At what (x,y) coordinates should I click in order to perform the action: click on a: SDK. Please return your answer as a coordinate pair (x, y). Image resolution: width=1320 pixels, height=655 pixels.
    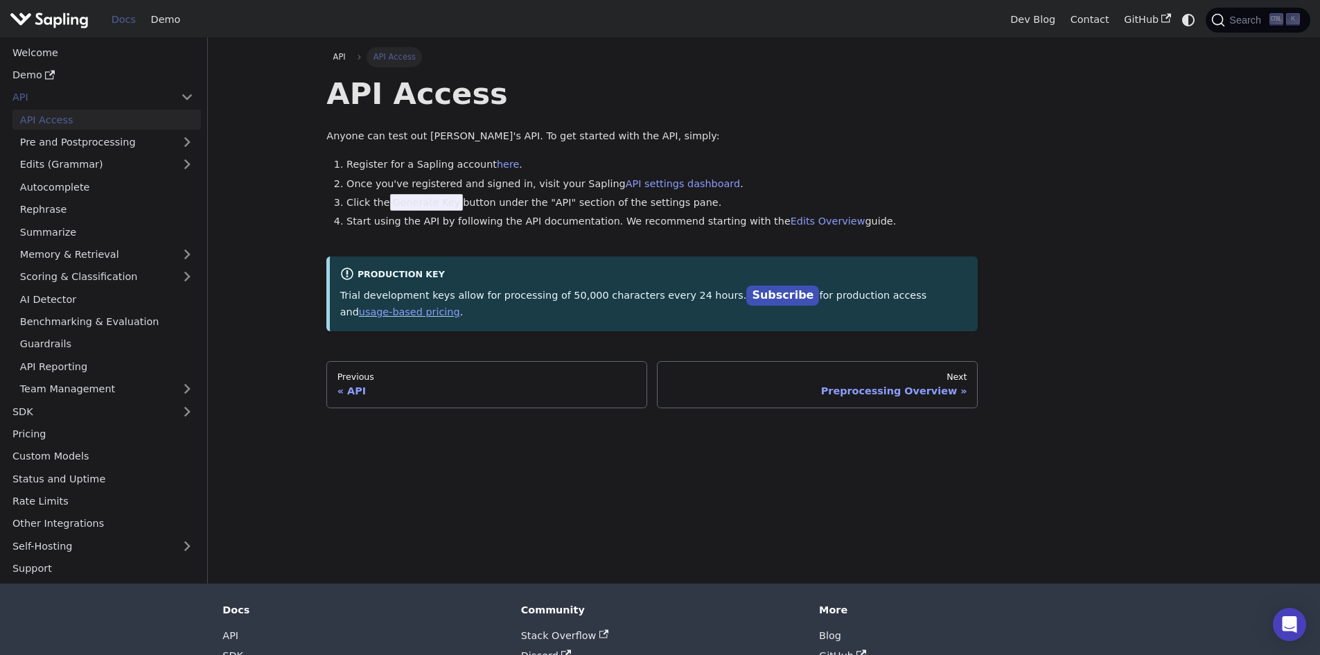
    Looking at the image, I should click on (89, 411).